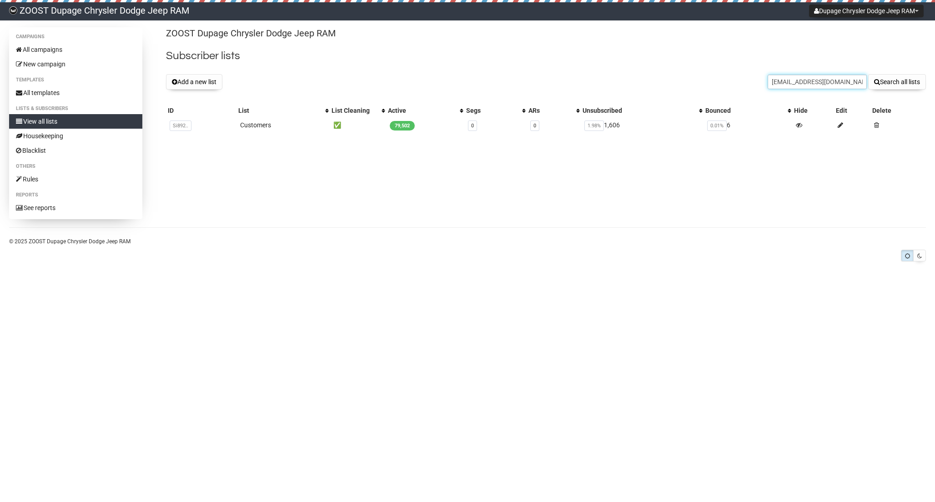 The image size is (935, 502). Describe the element at coordinates (354, 111) in the screenshot. I see `div: List Cleaning` at that location.